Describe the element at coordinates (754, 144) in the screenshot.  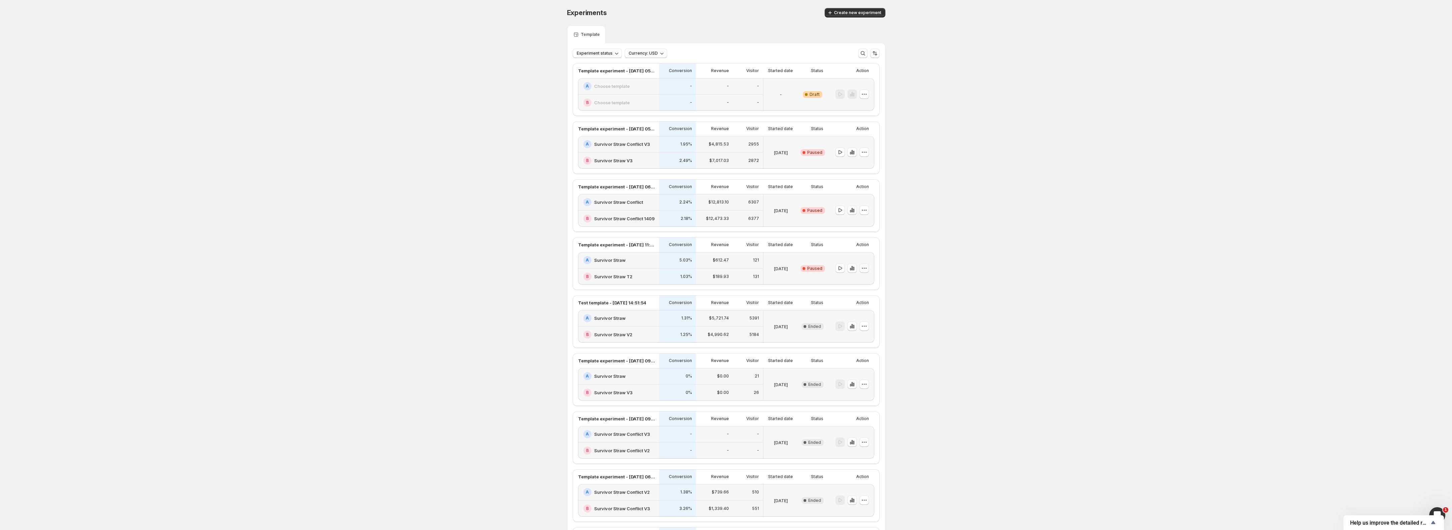
I see `p: 2955` at that location.